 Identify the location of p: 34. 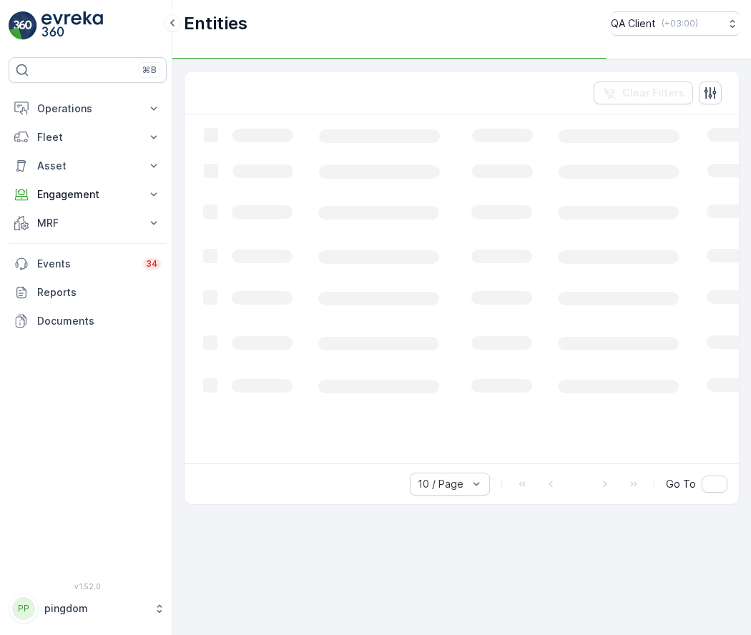
(152, 264).